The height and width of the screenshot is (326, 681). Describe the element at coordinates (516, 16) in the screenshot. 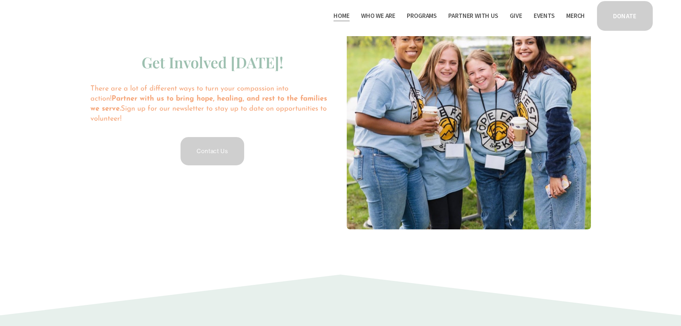

I see `a: Give` at that location.